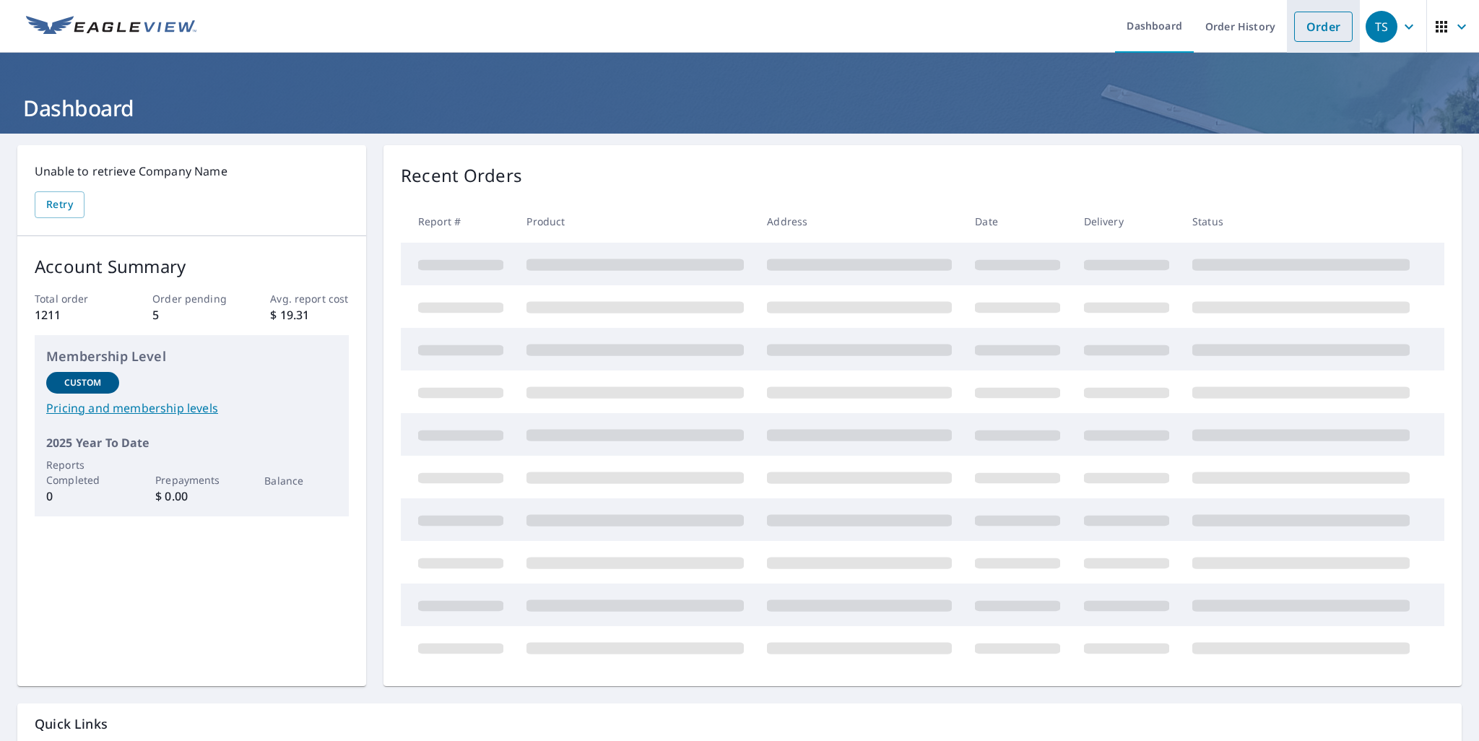  I want to click on p: Recent Orders, so click(461, 175).